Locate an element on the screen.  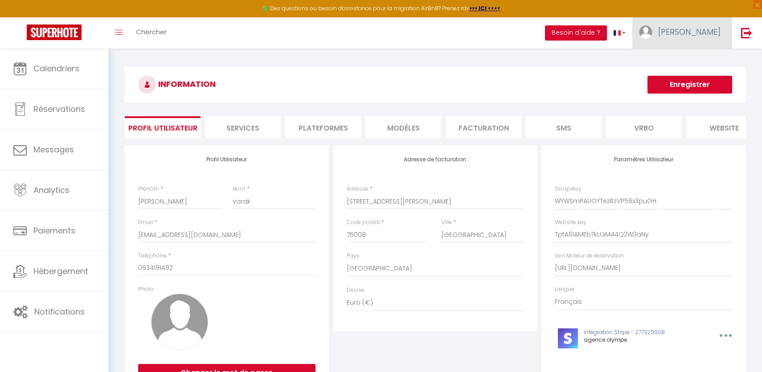
label: Téléphone is located at coordinates (152, 256).